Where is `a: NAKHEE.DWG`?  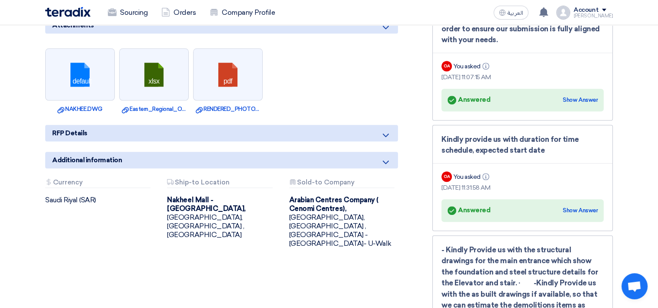
a: NAKHEE.DWG is located at coordinates (80, 109).